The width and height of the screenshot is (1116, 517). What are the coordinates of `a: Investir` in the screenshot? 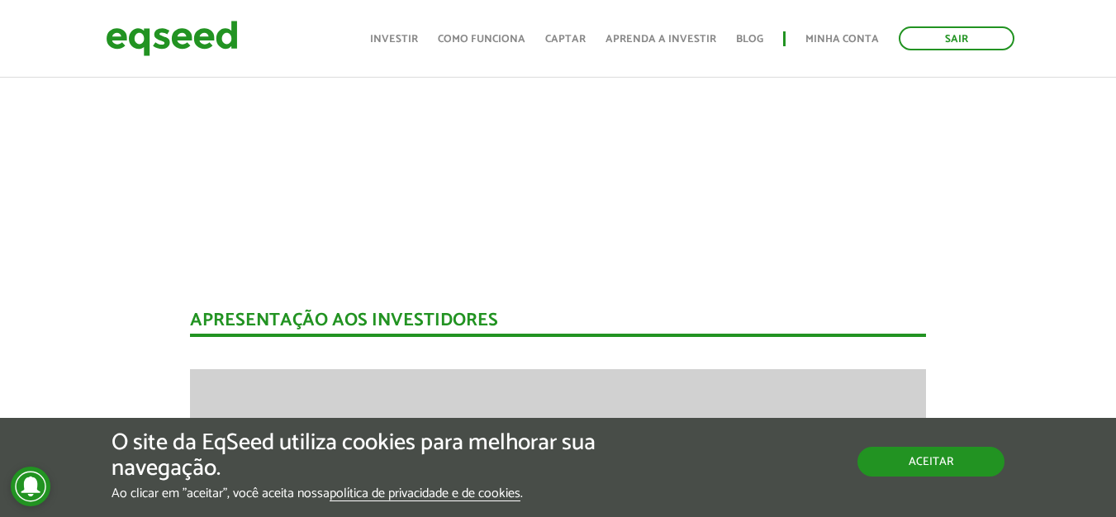 It's located at (394, 39).